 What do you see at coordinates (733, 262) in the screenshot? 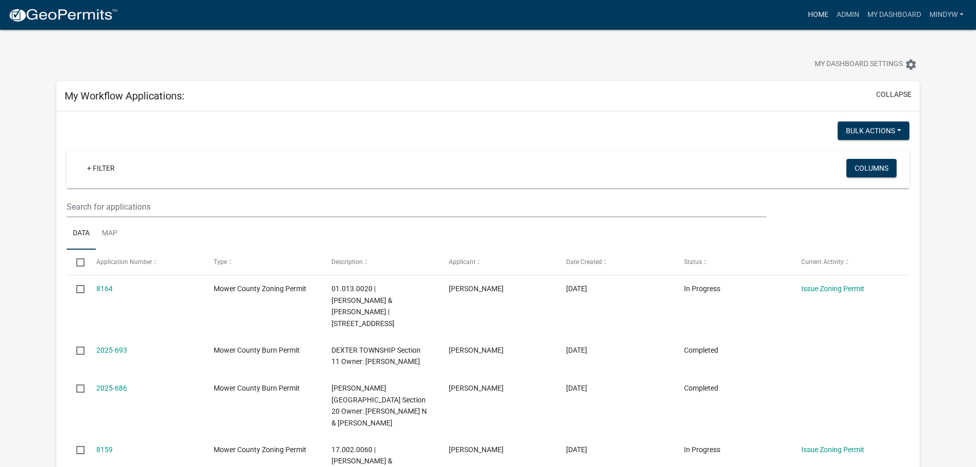
I see `datatable-header-cell: Status` at bounding box center [733, 262].